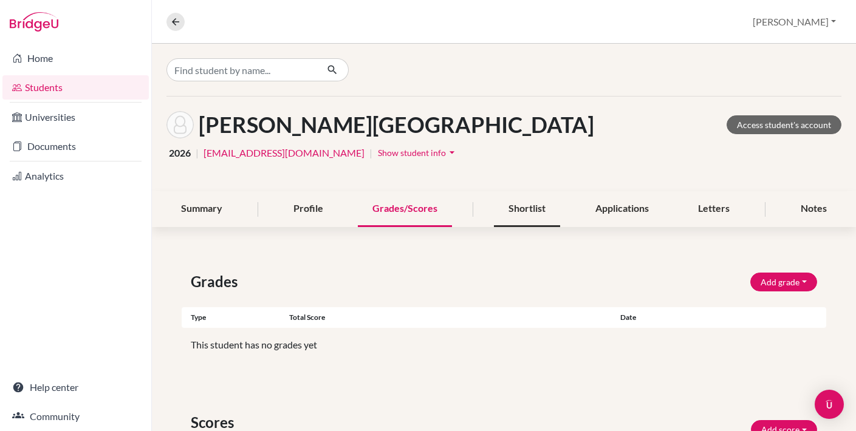 Image resolution: width=856 pixels, height=431 pixels. Describe the element at coordinates (784, 125) in the screenshot. I see `a: Access student's account` at that location.